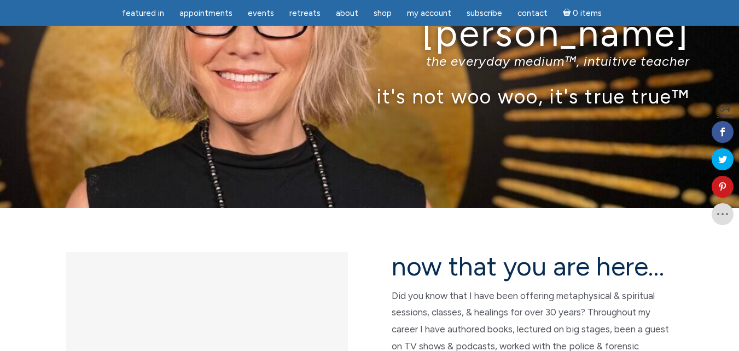  What do you see at coordinates (143, 13) in the screenshot?
I see `a: featured in` at bounding box center [143, 13].